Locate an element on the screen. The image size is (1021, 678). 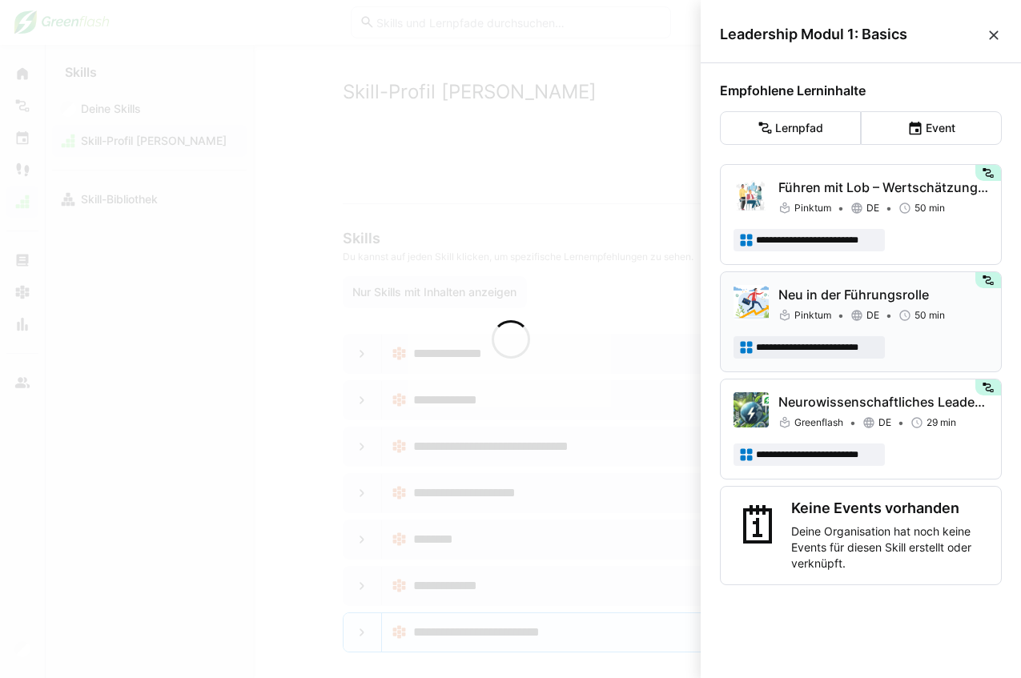
span: Greenflash is located at coordinates (819, 423).